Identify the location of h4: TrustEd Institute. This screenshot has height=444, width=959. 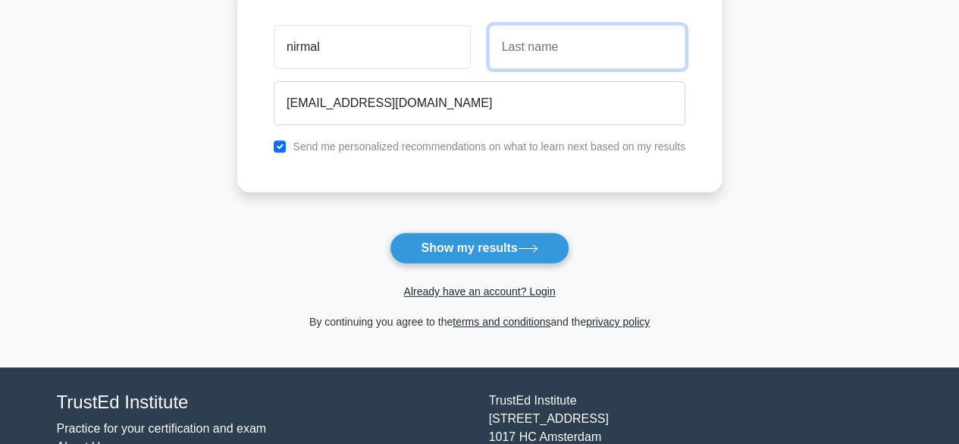
(264, 402).